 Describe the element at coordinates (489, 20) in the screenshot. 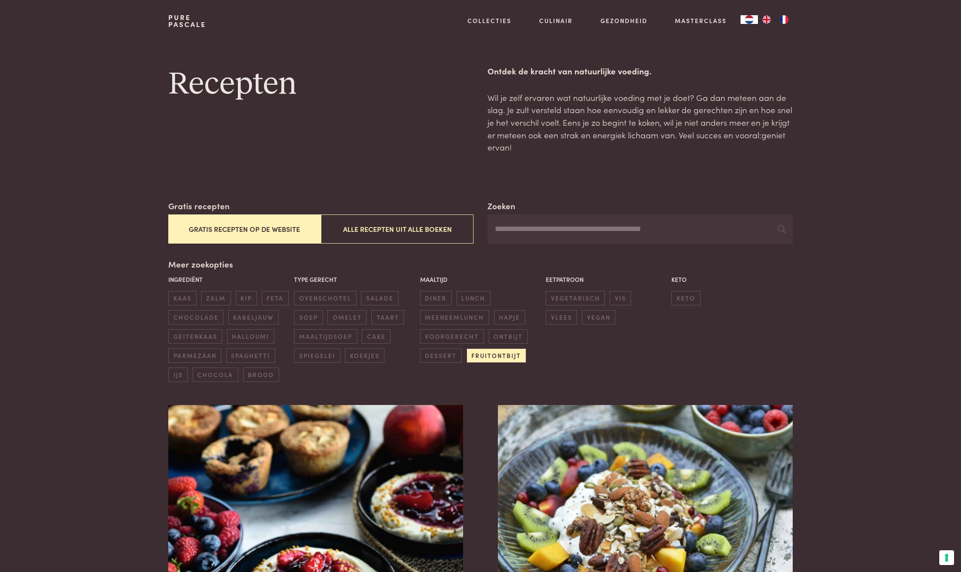

I see `a: Collecties` at that location.